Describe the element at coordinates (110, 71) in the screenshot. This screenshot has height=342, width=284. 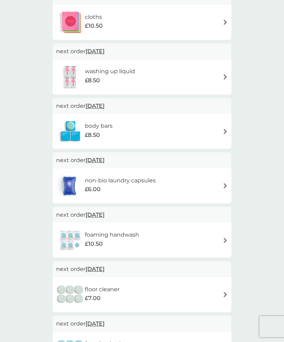
I see `h6: washing up liquid` at that location.